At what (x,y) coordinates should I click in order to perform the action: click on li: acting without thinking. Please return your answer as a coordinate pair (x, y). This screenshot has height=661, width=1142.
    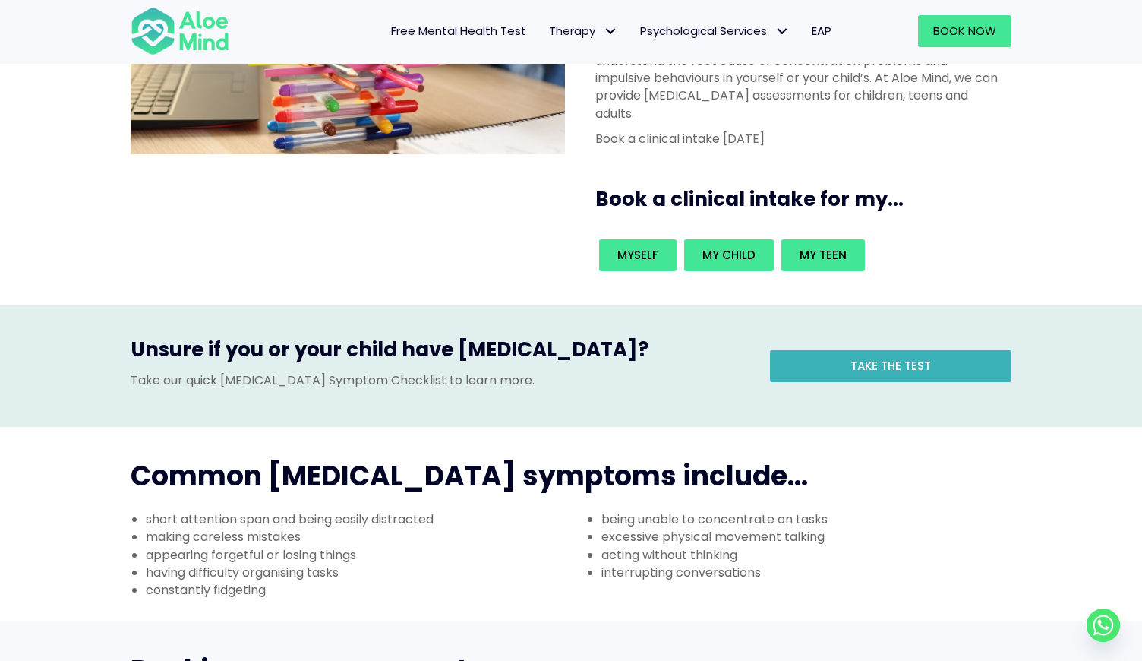
    Looking at the image, I should click on (814, 555).